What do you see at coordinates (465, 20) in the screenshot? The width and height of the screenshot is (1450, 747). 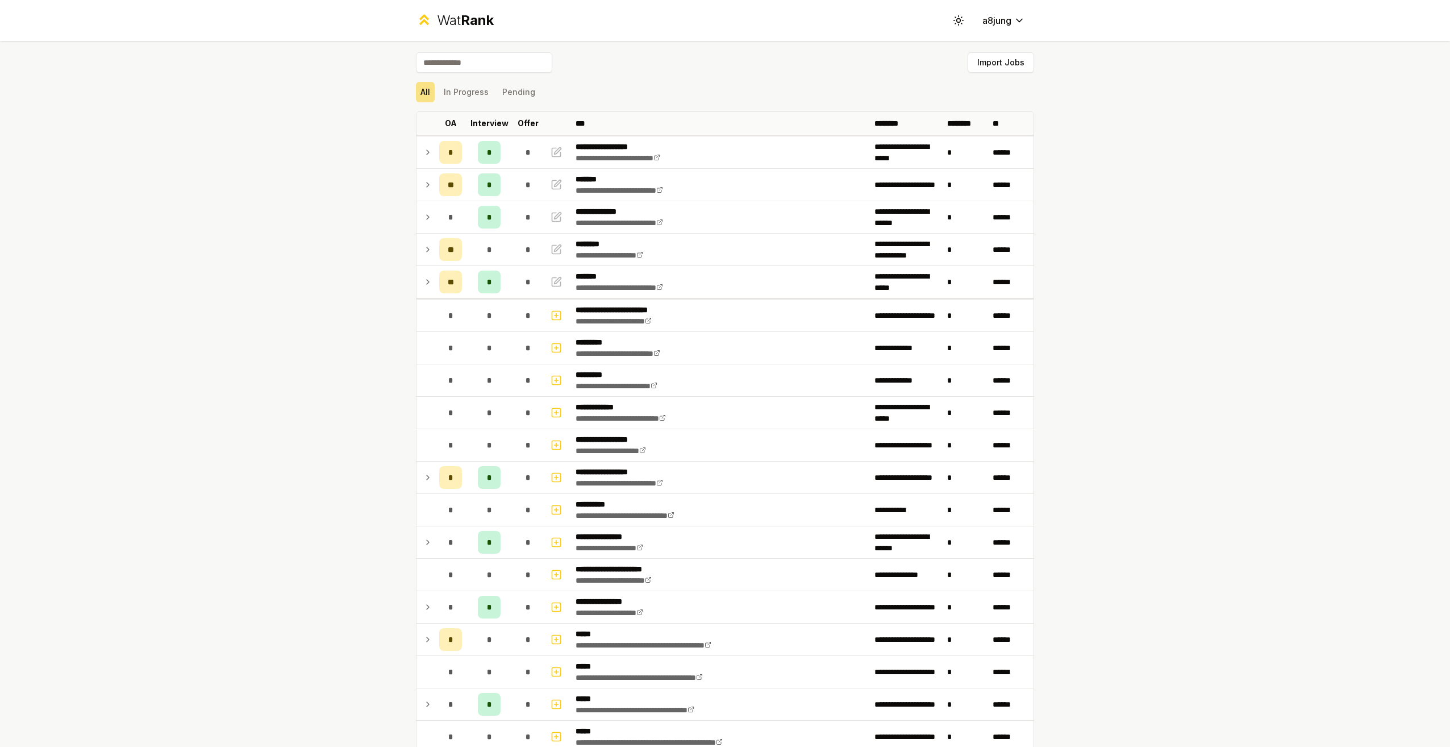 I see `div: Wat` at bounding box center [465, 20].